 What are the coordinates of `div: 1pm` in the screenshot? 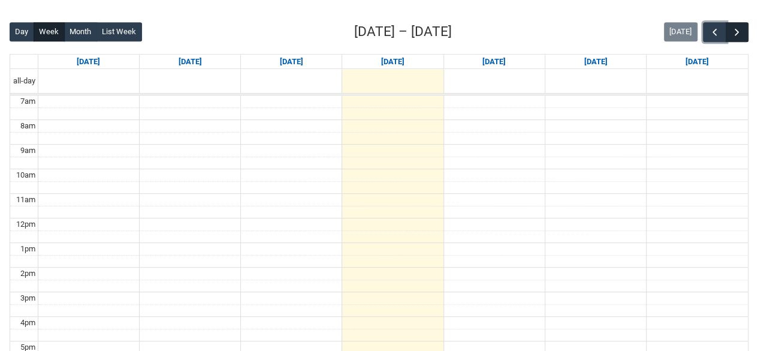 It's located at (28, 249).